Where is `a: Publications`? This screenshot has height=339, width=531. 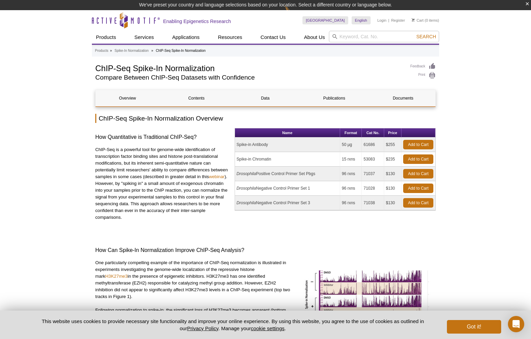
a: Publications is located at coordinates (334, 98).